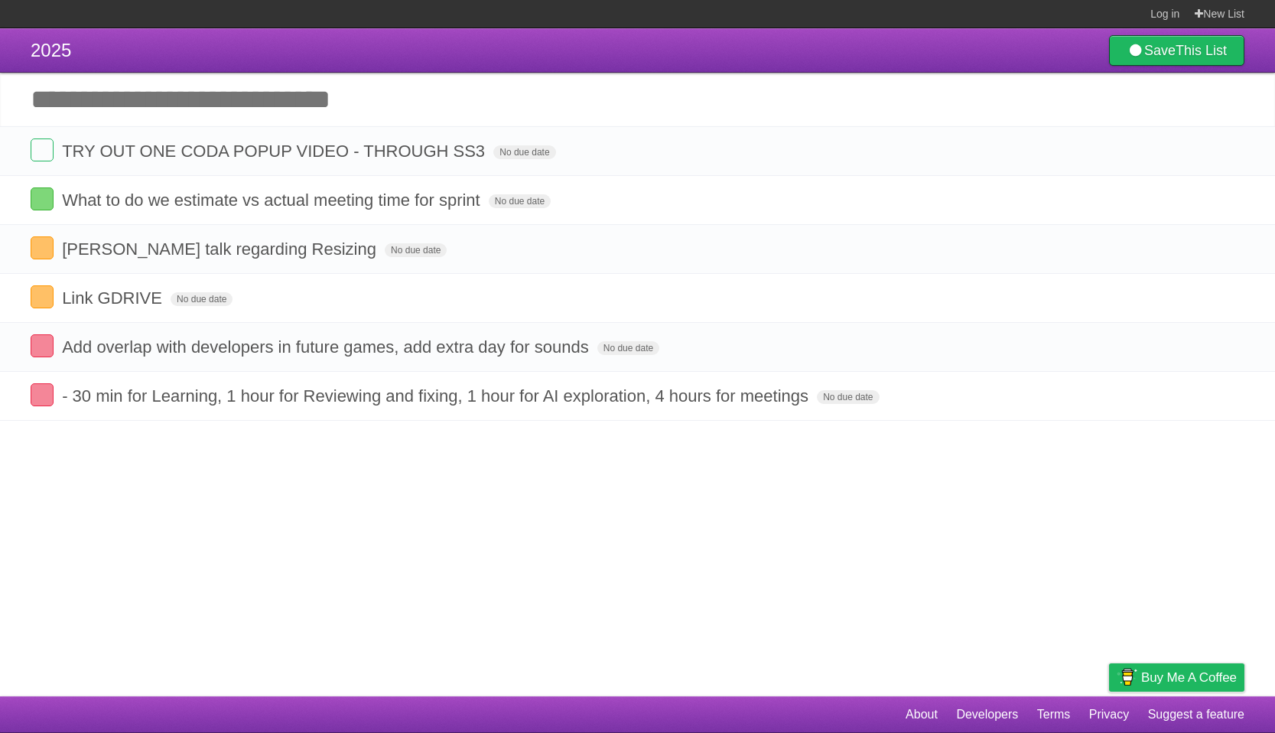 This screenshot has width=1275, height=733. Describe the element at coordinates (1201, 50) in the screenshot. I see `b: This List` at that location.